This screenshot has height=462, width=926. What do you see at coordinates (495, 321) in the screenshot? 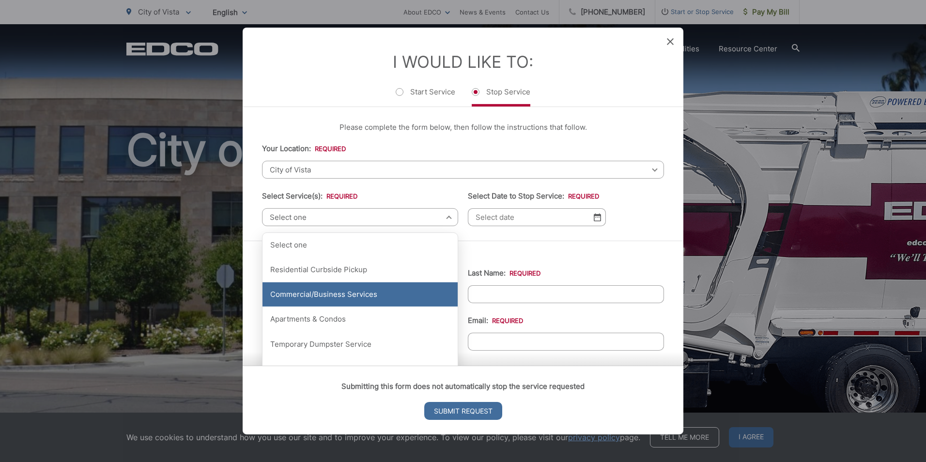
I see `label: Email:` at bounding box center [495, 321].